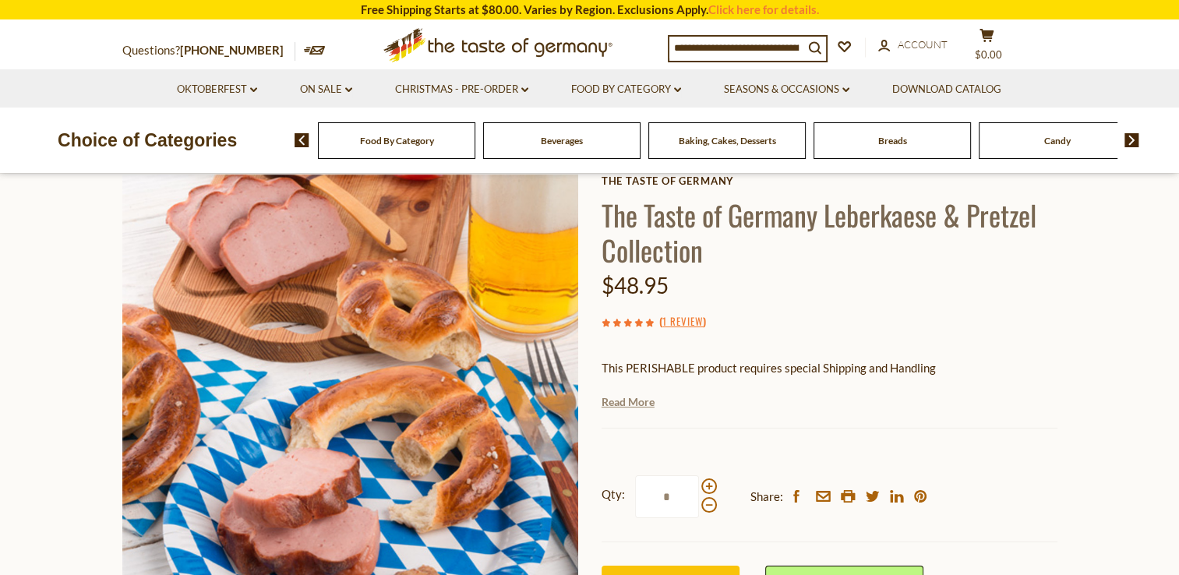 The width and height of the screenshot is (1179, 575). Describe the element at coordinates (326, 90) in the screenshot. I see `a: On Sale` at that location.